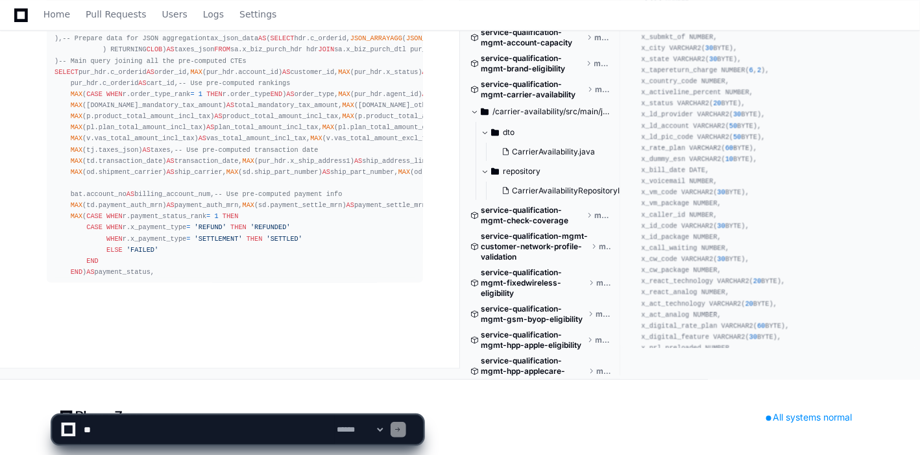 This screenshot has height=455, width=920. Describe the element at coordinates (152, 60) in the screenshot. I see `span: -- Main query joining all the pre-computed CTEs` at that location.